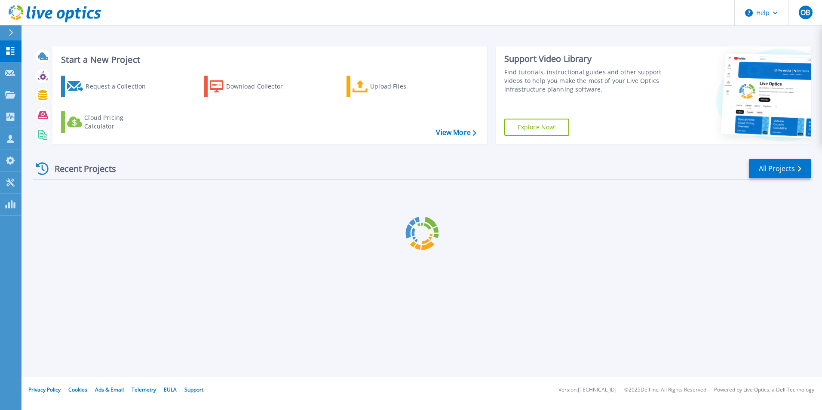 The image size is (822, 410). Describe the element at coordinates (170, 389) in the screenshot. I see `a: EULA` at that location.